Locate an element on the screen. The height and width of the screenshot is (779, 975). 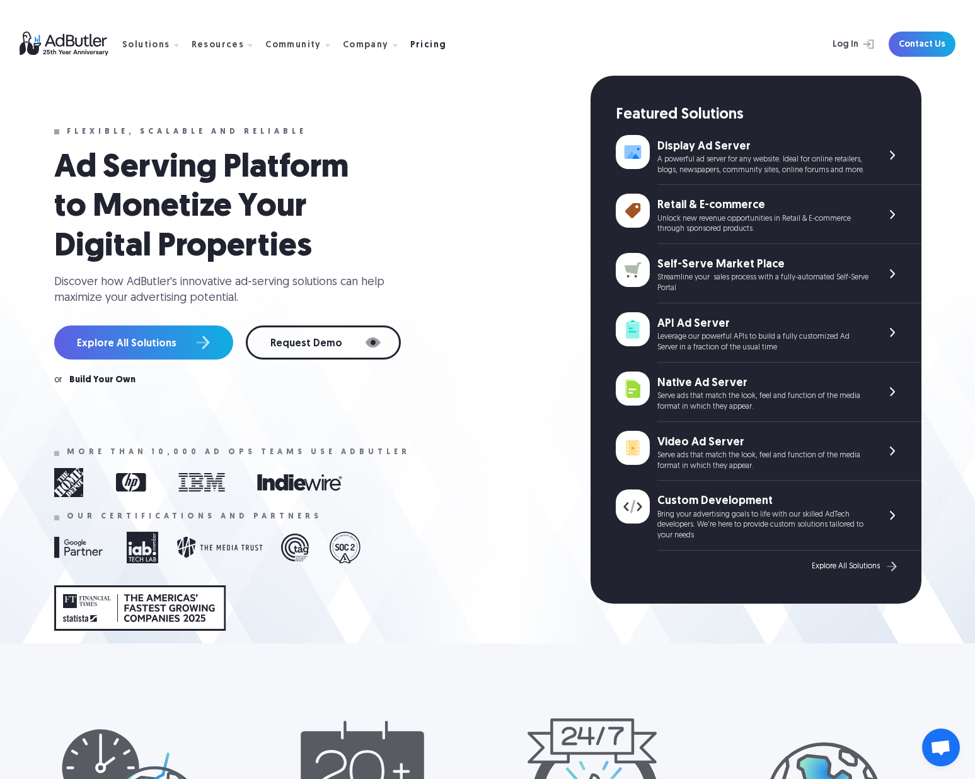
div: Retail & E-commerce is located at coordinates (763, 205).